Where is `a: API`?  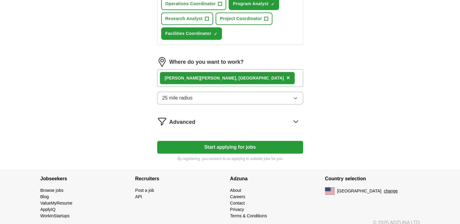
a: API is located at coordinates (139, 197).